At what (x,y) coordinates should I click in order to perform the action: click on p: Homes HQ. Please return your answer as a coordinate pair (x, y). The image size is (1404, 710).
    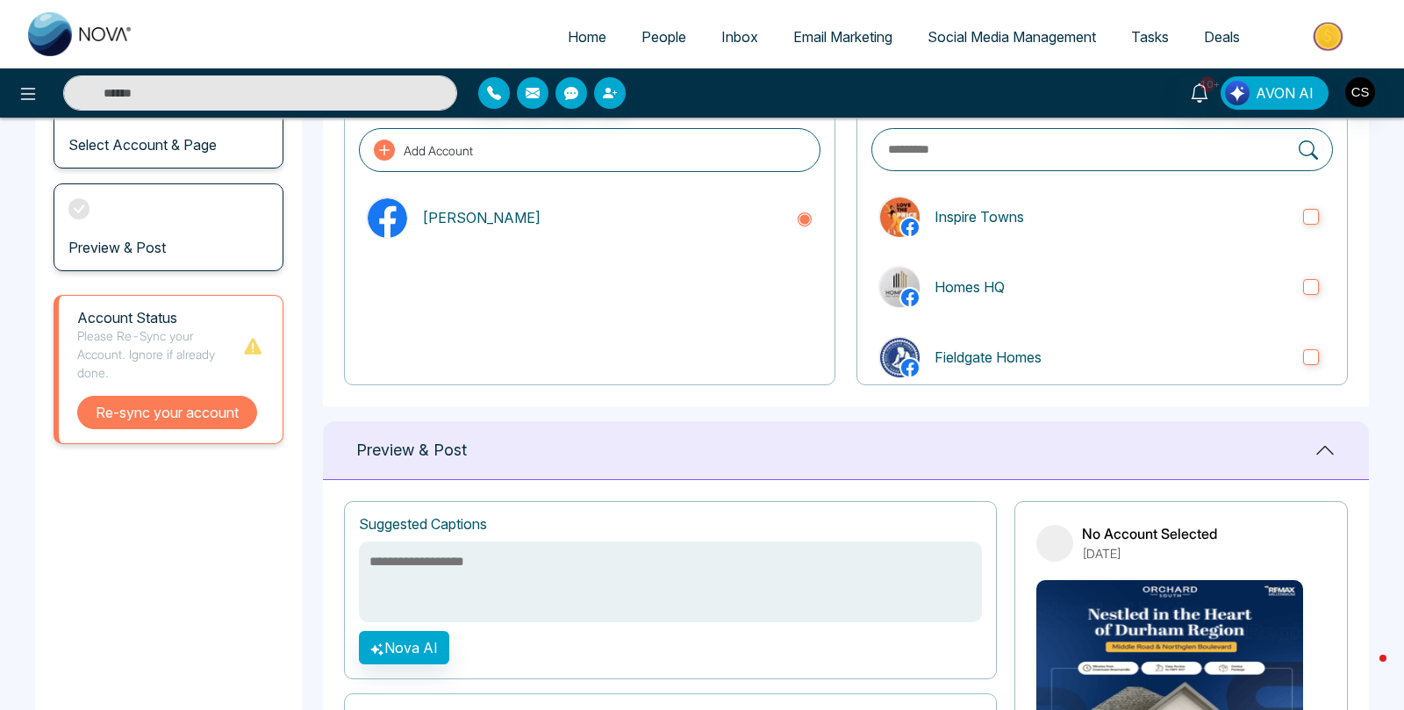
    Looking at the image, I should click on (1112, 287).